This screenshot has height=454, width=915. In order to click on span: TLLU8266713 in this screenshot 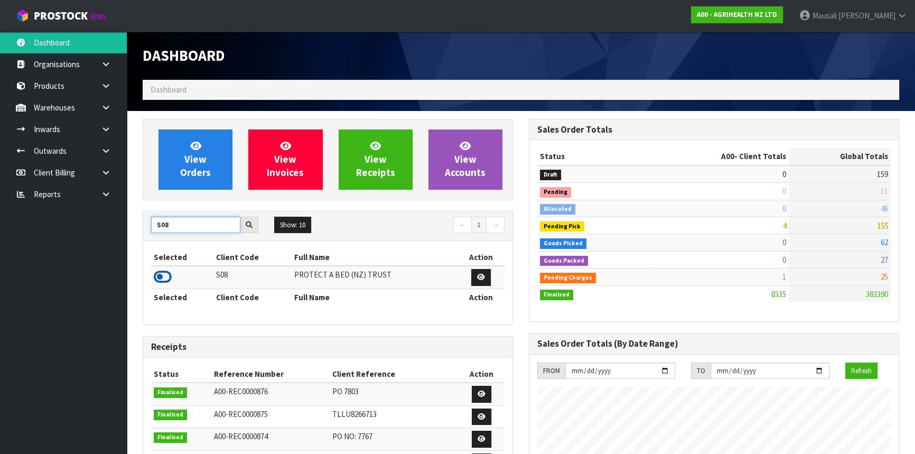, I will do `click(355, 414)`.